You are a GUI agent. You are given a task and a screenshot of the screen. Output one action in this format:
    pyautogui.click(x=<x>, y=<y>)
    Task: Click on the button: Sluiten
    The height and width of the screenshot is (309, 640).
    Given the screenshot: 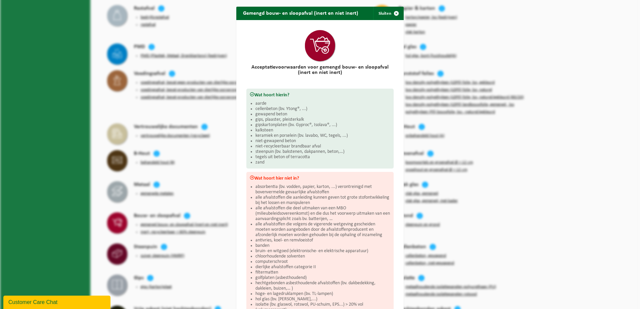 What is the action you would take?
    pyautogui.click(x=388, y=13)
    